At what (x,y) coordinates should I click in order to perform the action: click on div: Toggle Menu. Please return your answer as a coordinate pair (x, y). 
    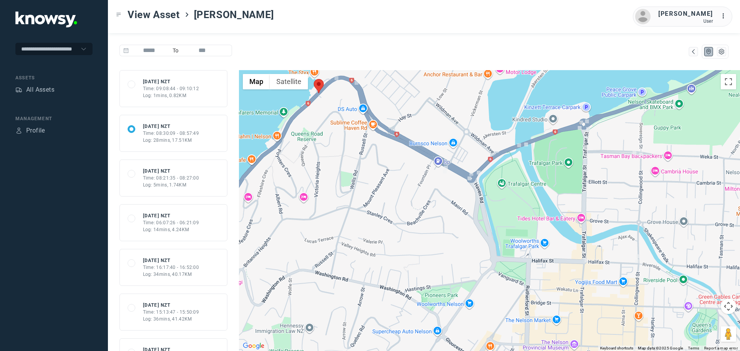
    Looking at the image, I should click on (119, 15).